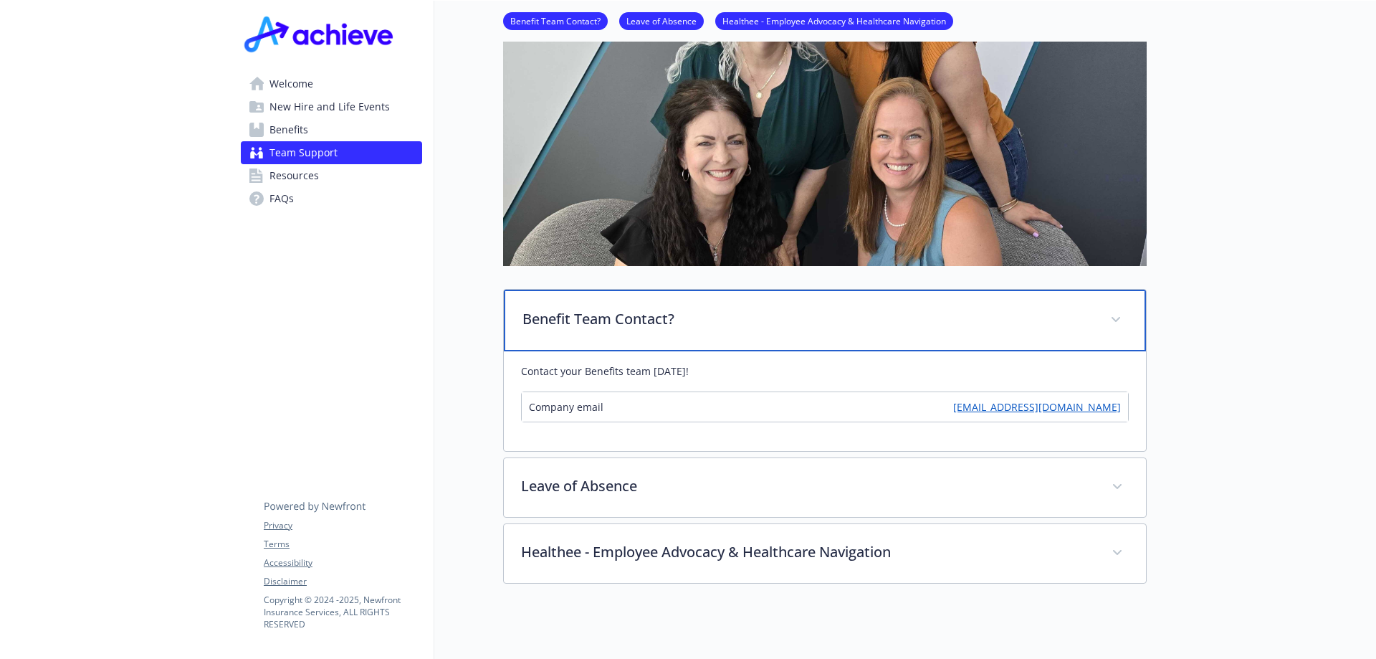 The image size is (1376, 659). I want to click on span: FAQs, so click(282, 199).